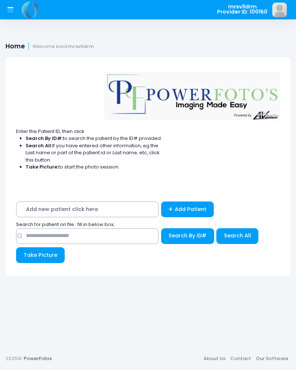  What do you see at coordinates (280, 10) in the screenshot?
I see `img: image` at bounding box center [280, 10].